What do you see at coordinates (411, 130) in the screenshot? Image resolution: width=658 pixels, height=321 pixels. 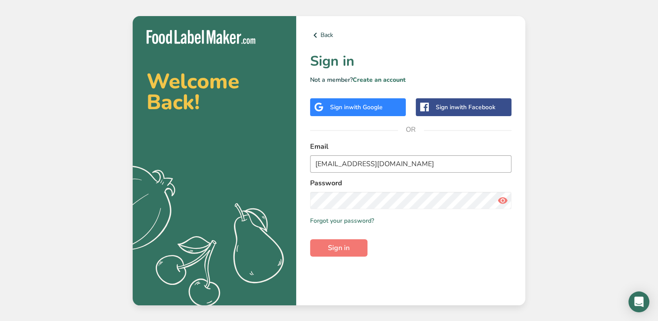 I see `span: OR` at bounding box center [411, 130].